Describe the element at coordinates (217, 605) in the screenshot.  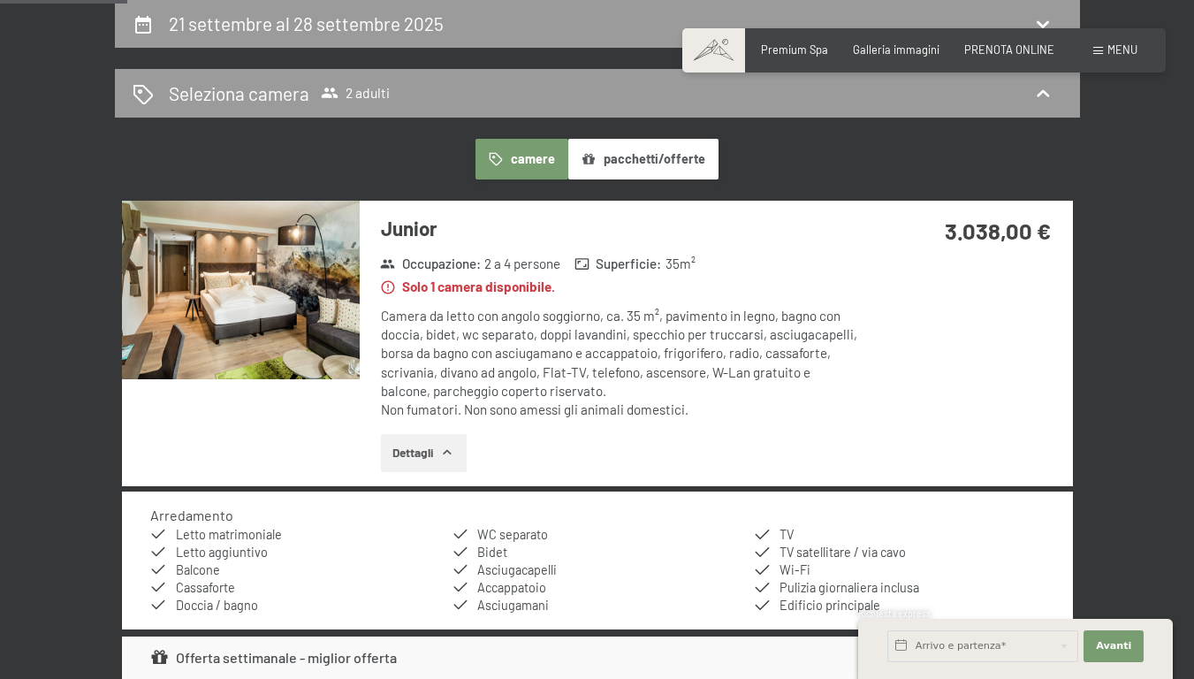
I see `span: Doccia / bagno` at that location.